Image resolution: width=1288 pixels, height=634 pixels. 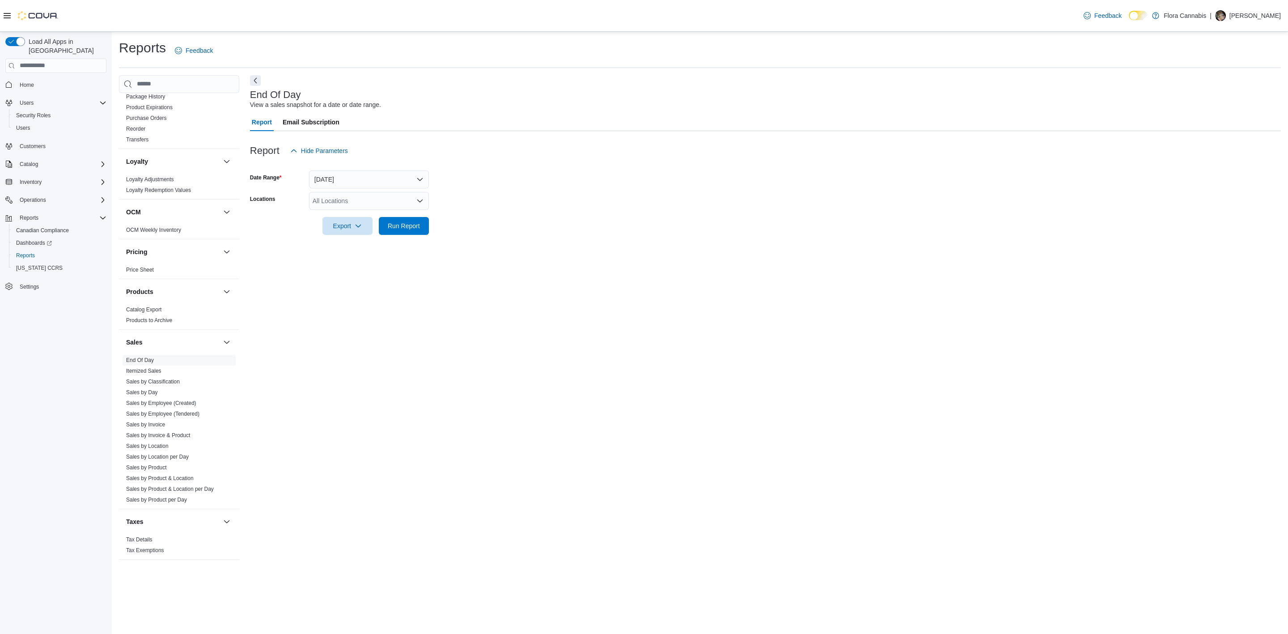 I want to click on h3: Pricing, so click(x=136, y=252).